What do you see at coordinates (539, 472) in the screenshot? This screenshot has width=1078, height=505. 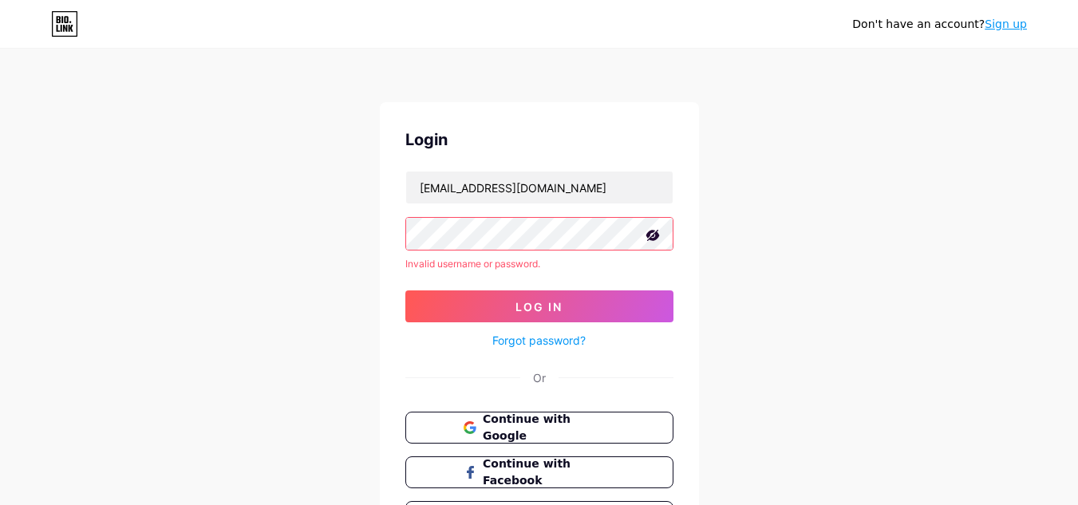 I see `a: Continue with Facebook` at bounding box center [539, 472].